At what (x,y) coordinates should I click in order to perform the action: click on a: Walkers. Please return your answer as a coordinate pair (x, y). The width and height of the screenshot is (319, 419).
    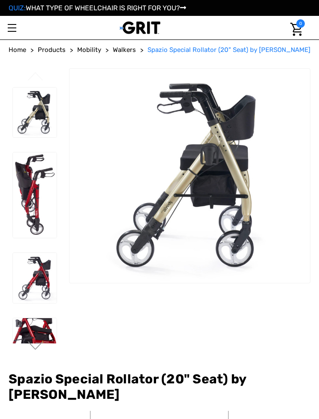
    Looking at the image, I should click on (125, 50).